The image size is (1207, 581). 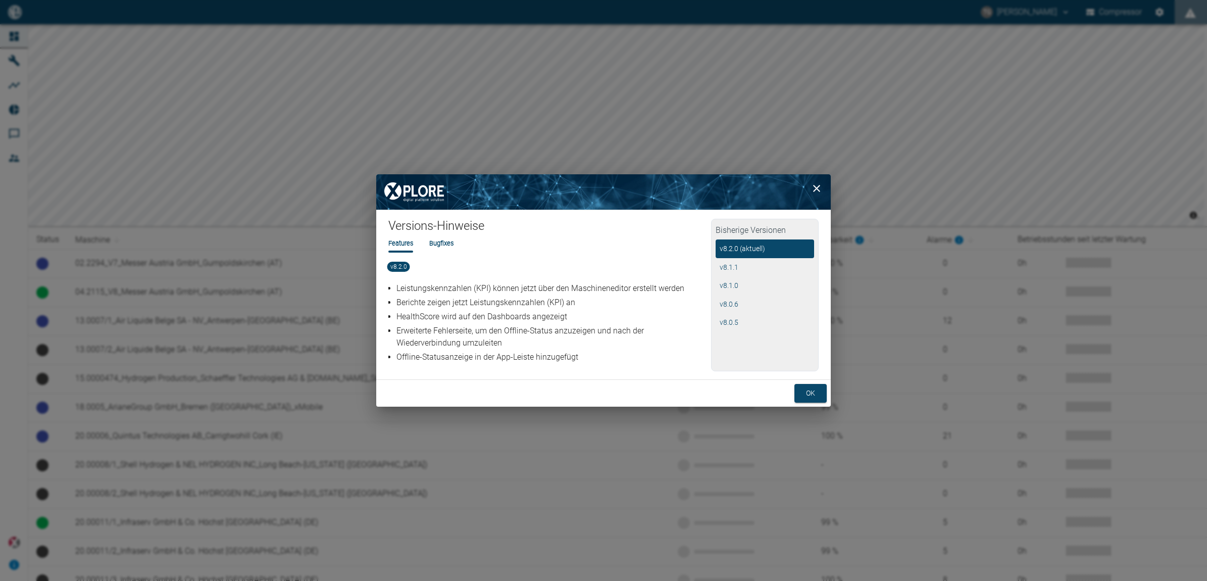 I want to click on p: Leistungskennzahlen (KPI) können jetzt über den Maschineneditor erstellt werden, so click(x=552, y=288).